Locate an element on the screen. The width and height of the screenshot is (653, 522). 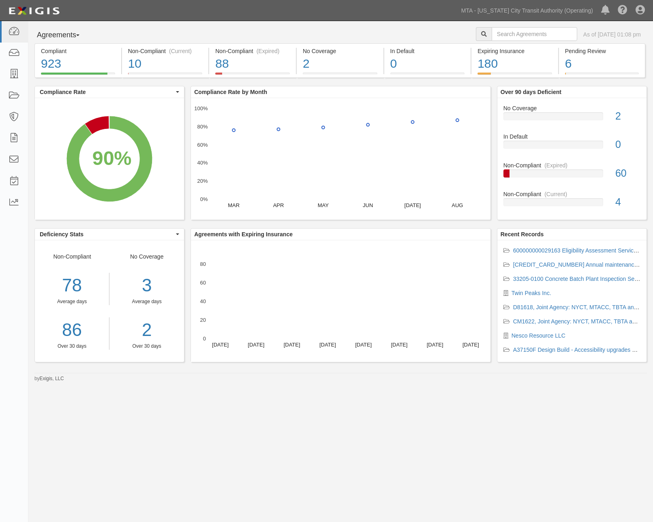
text: MAY is located at coordinates (323, 205).